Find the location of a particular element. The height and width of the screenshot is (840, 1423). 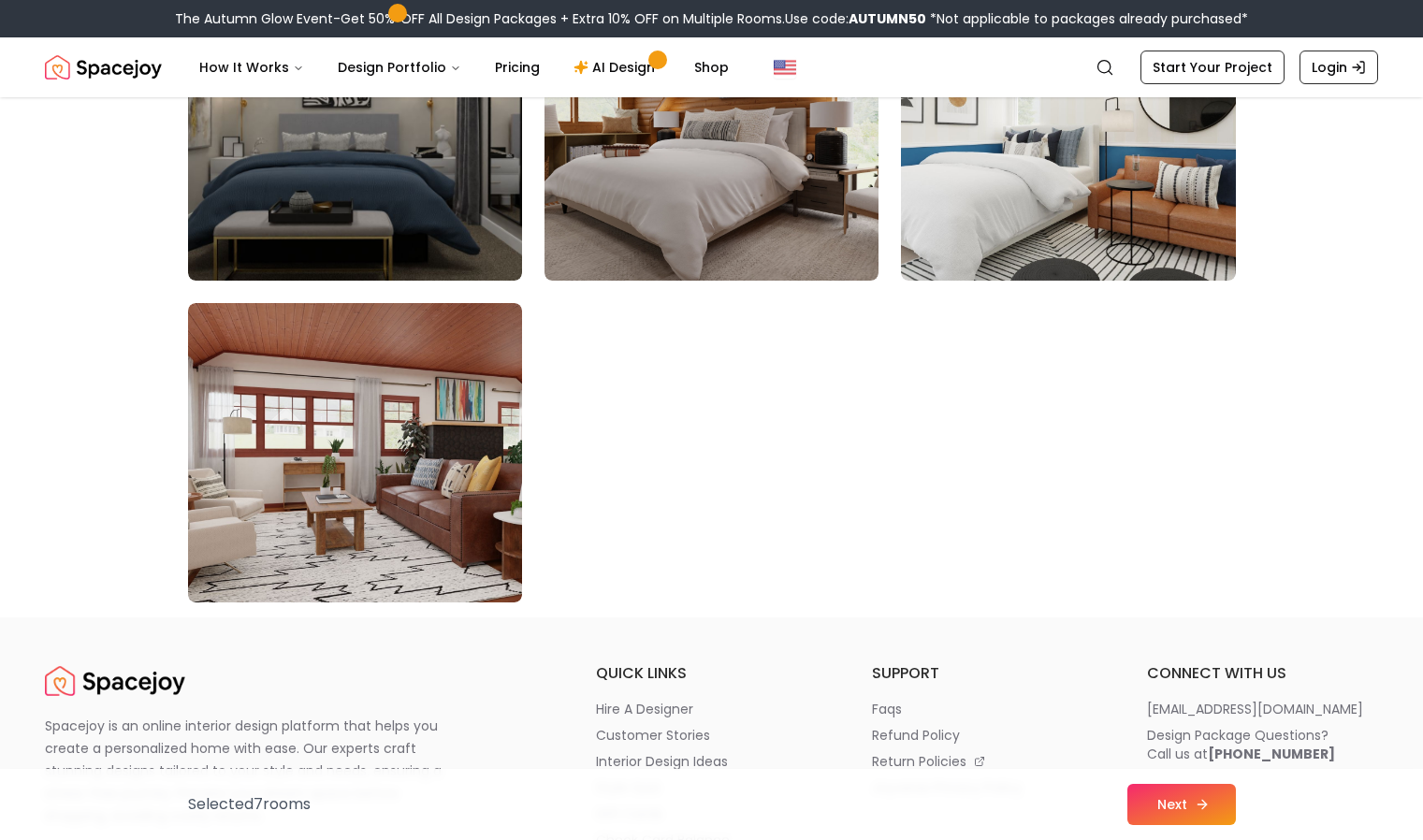

a: Shop is located at coordinates (711, 68).